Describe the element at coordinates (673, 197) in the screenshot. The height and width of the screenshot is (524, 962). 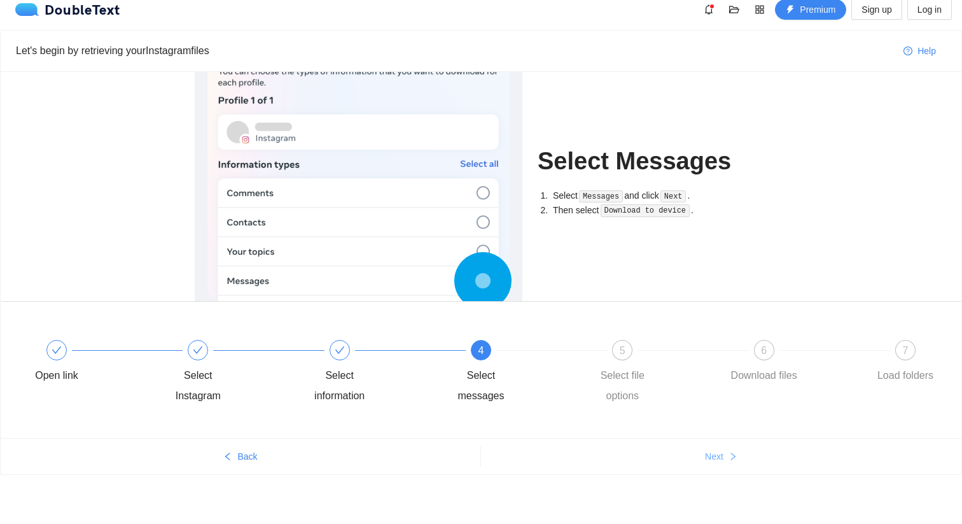
I see `code: Next` at that location.